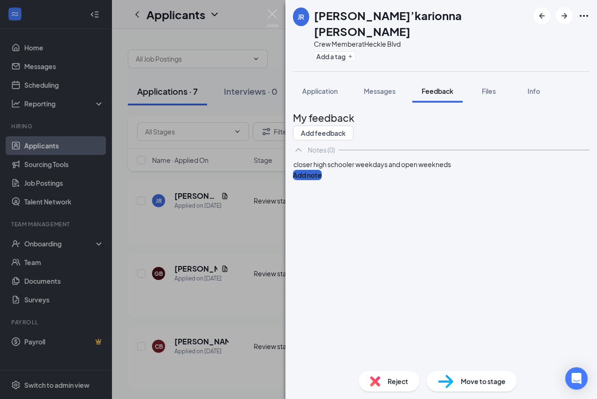 Image resolution: width=597 pixels, height=399 pixels. What do you see at coordinates (542, 16) in the screenshot?
I see `button: ArrowLeftNew` at bounding box center [542, 16].